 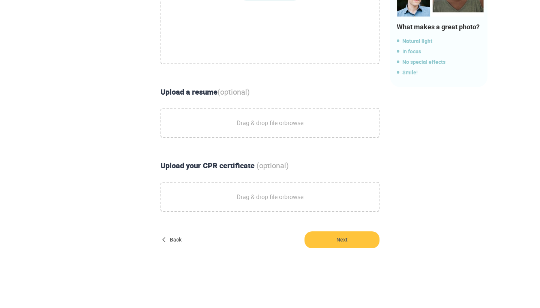 I want to click on span: Next, so click(x=342, y=239).